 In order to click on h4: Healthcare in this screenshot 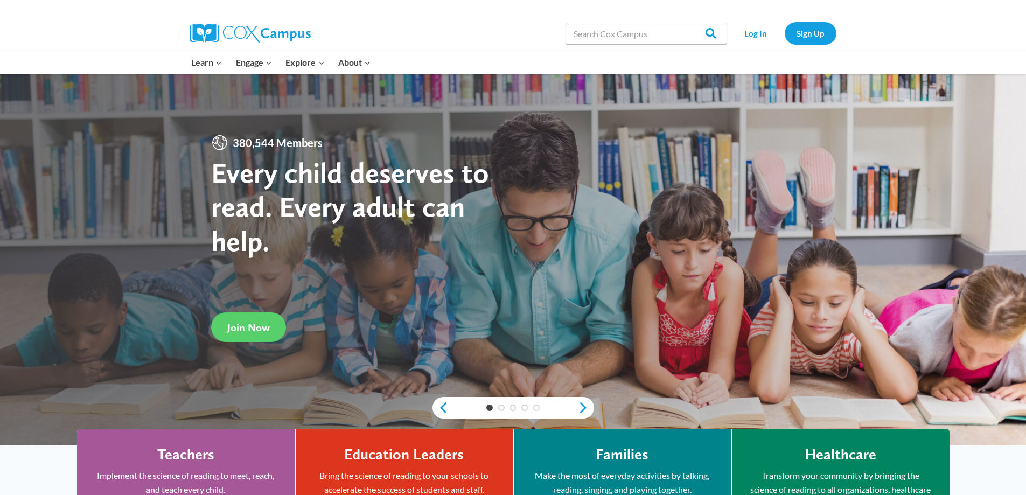, I will do `click(840, 455)`.